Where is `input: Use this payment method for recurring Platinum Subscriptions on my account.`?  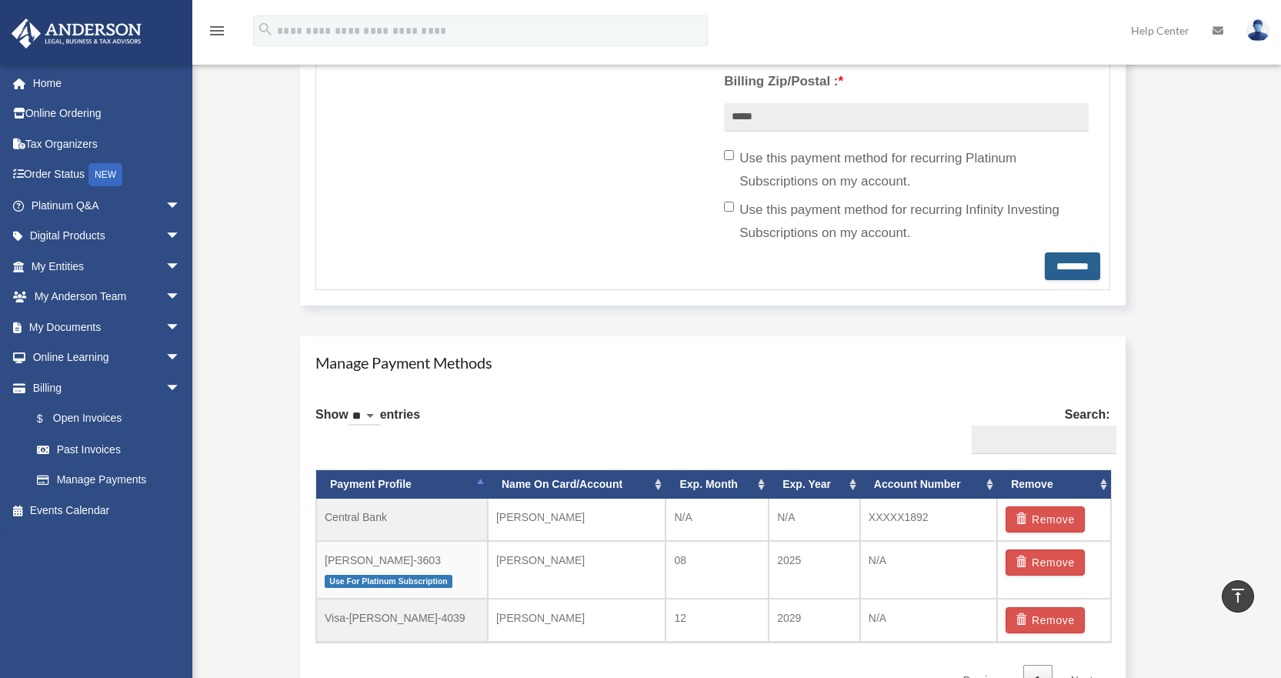
input: Use this payment method for recurring Platinum Subscriptions on my account. is located at coordinates (728, 155).